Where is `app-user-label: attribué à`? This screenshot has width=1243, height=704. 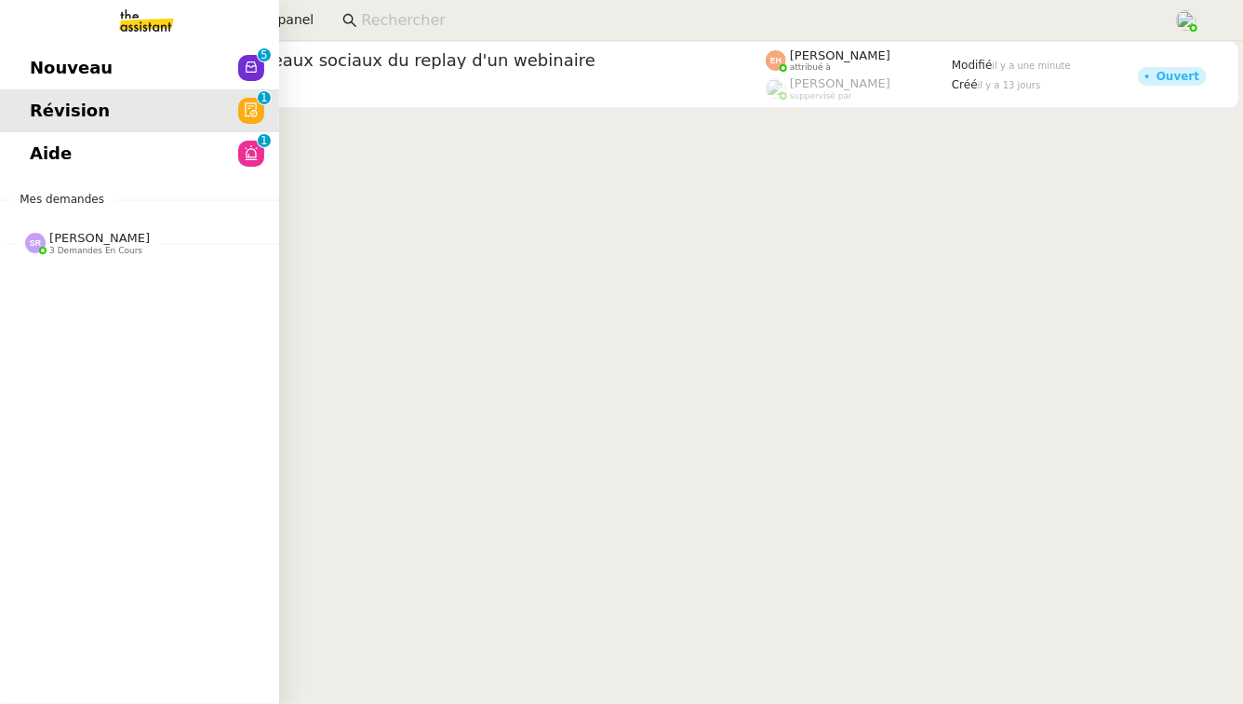 app-user-label: attribué à is located at coordinates (859, 60).